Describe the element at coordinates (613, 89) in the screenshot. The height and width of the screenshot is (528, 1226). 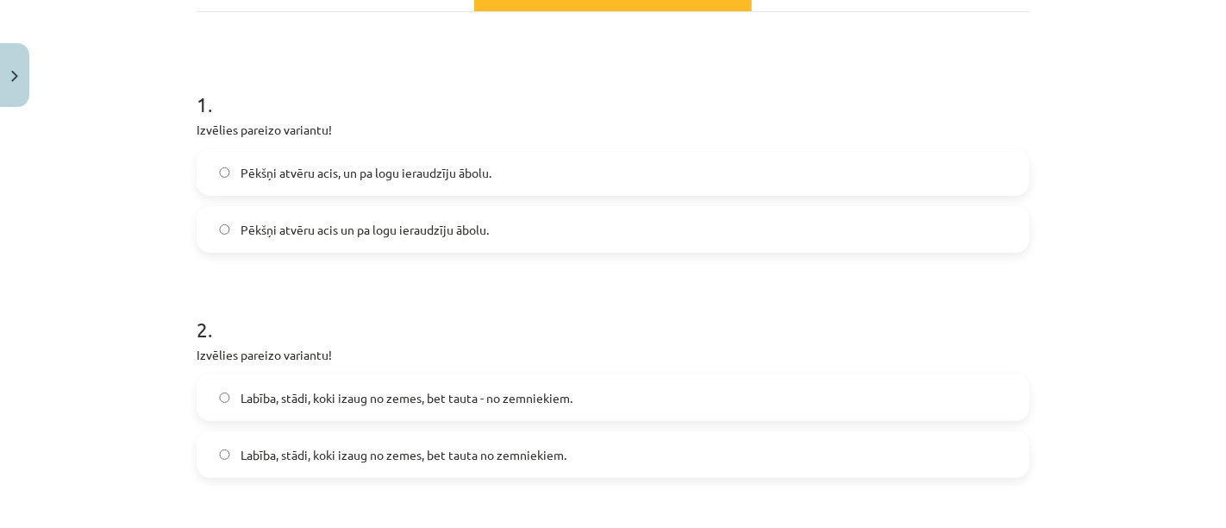
I see `h1: 1 .` at that location.